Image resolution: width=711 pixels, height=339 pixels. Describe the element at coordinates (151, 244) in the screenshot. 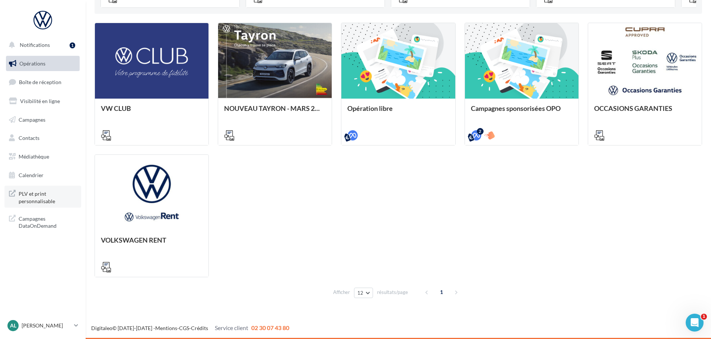

I see `div: VOLKSWAGEN RENT` at that location.